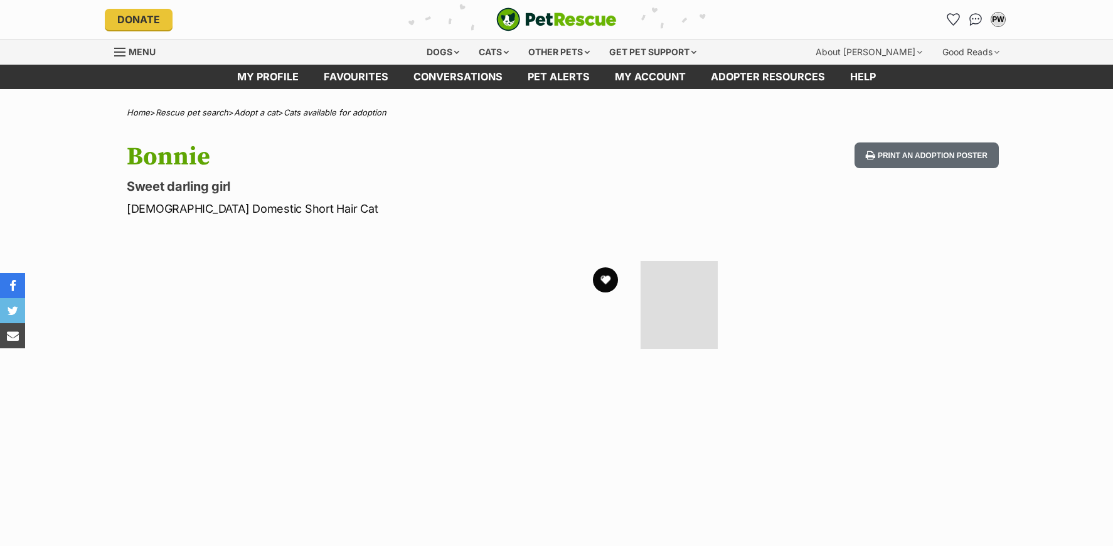 The height and width of the screenshot is (546, 1113). I want to click on a: Menu, so click(139, 51).